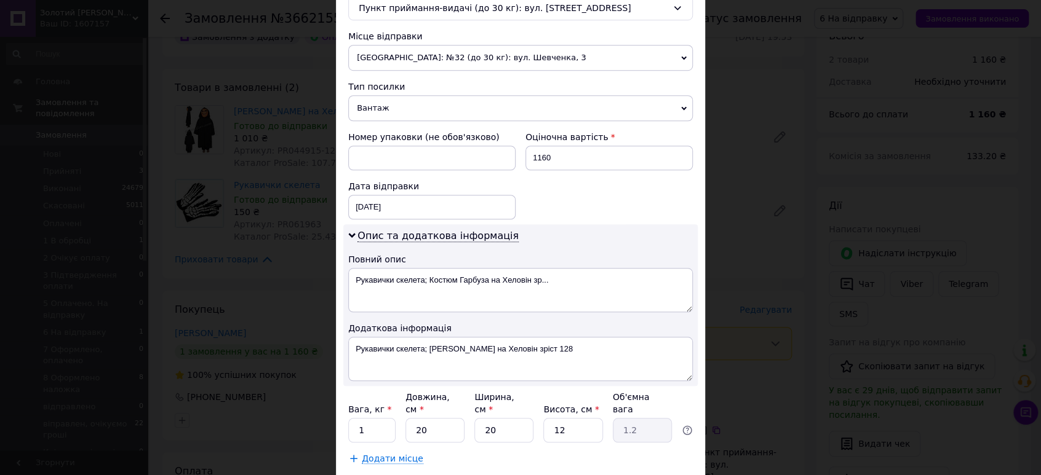 This screenshot has width=1041, height=475. I want to click on textarea: Рукавички скелета; Костюм Гарбуза на Хеловін зр..., so click(520, 290).